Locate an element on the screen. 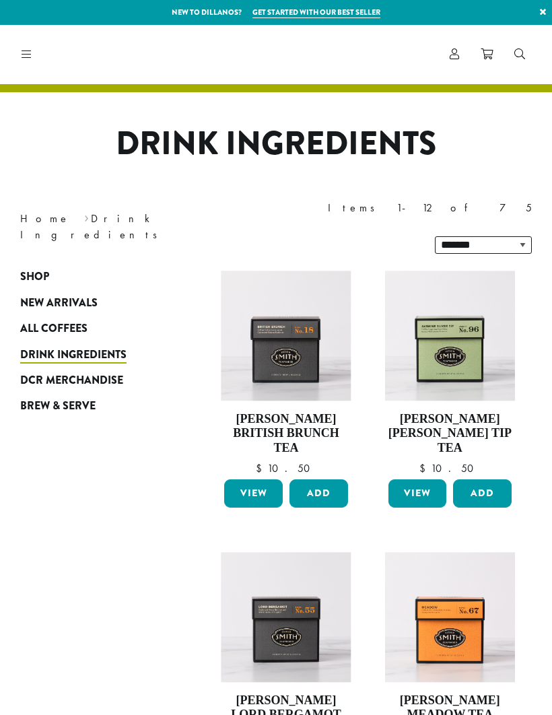 This screenshot has width=552, height=715. img: British-Brunch-Signature-Black-Carton-2023-2.jpg is located at coordinates (286, 335).